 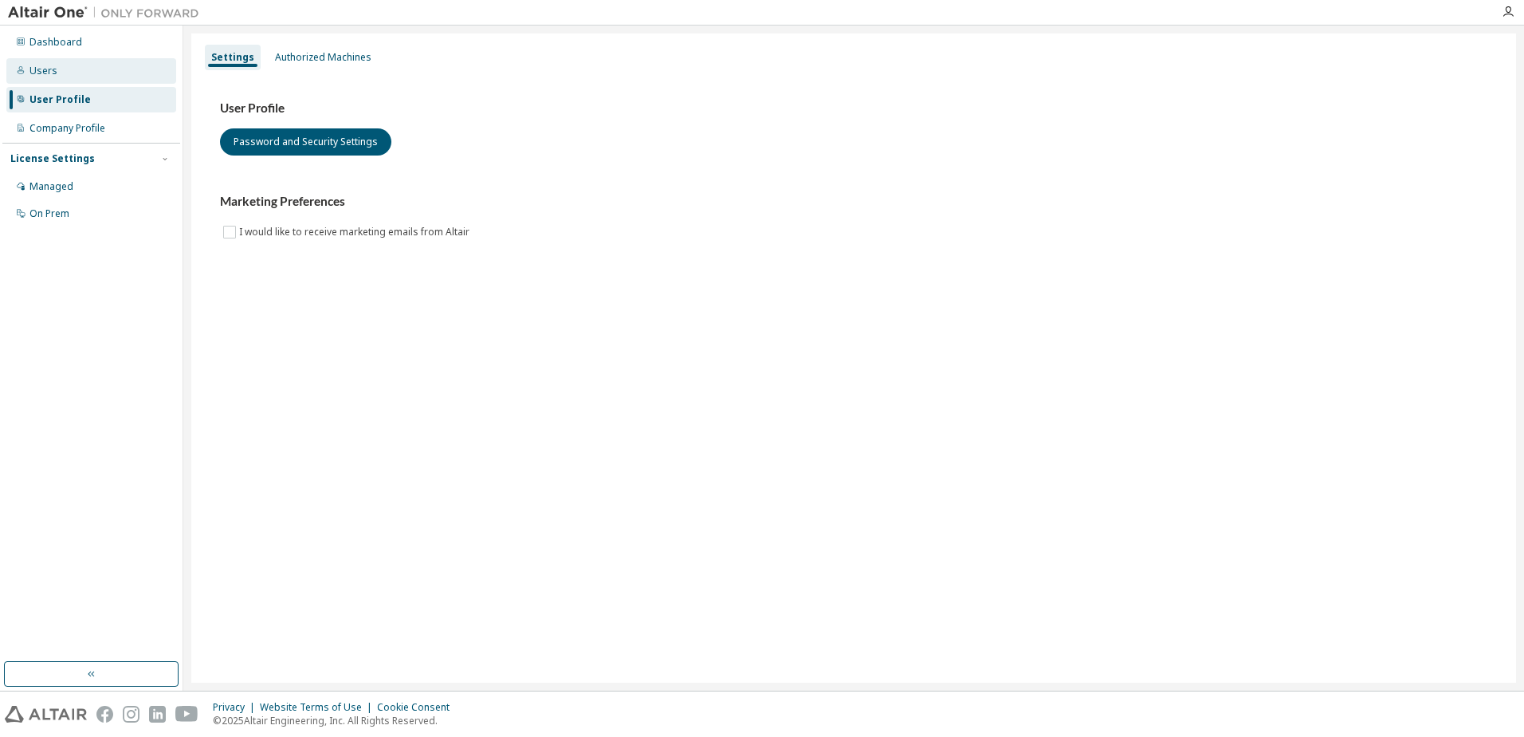 What do you see at coordinates (60, 100) in the screenshot?
I see `div: User Profile` at bounding box center [60, 100].